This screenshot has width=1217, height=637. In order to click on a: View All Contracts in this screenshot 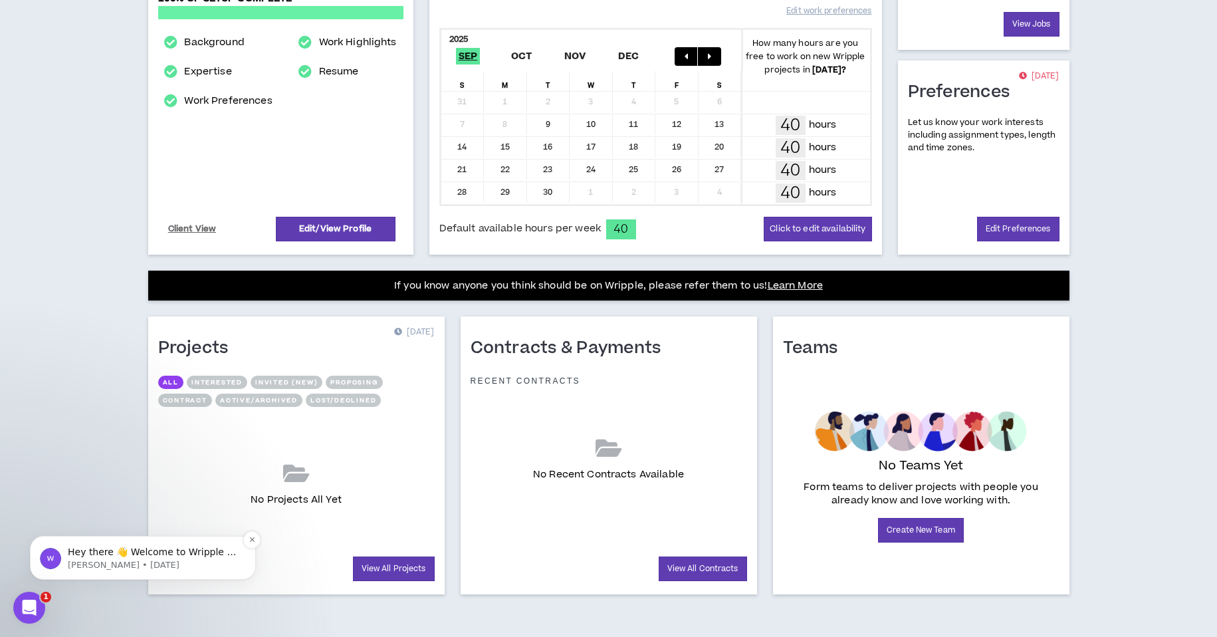, I will do `click(702, 568)`.